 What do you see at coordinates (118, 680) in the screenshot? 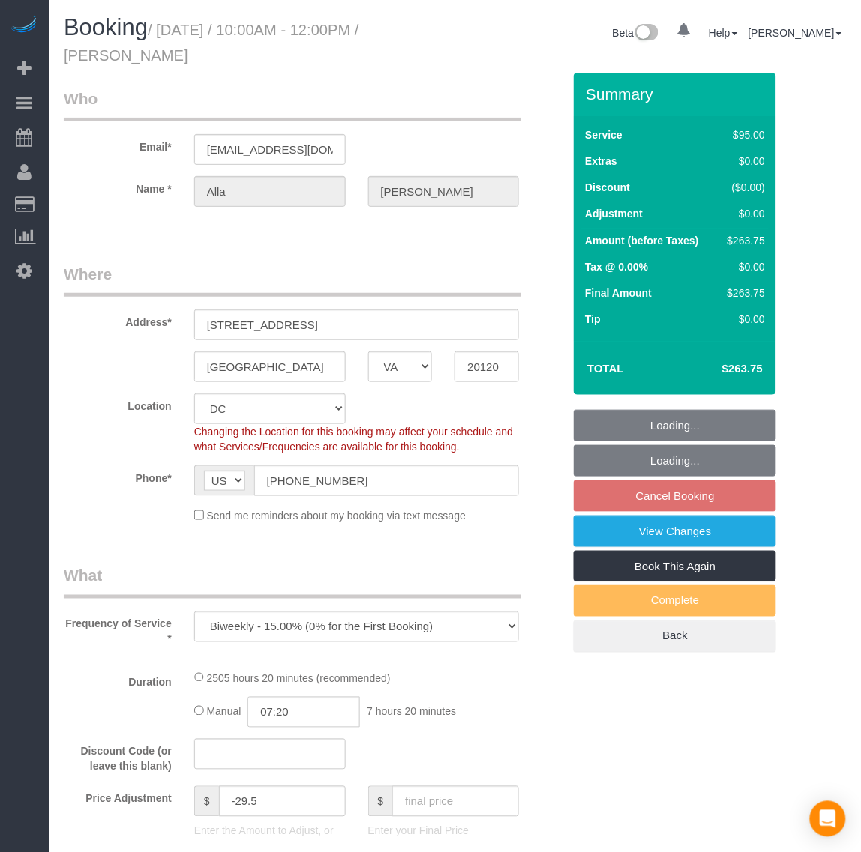
I see `label: Duration` at bounding box center [118, 680].